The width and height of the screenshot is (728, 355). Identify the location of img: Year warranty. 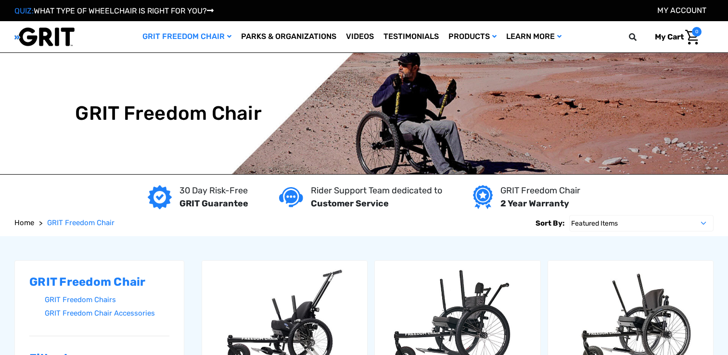
(483, 197).